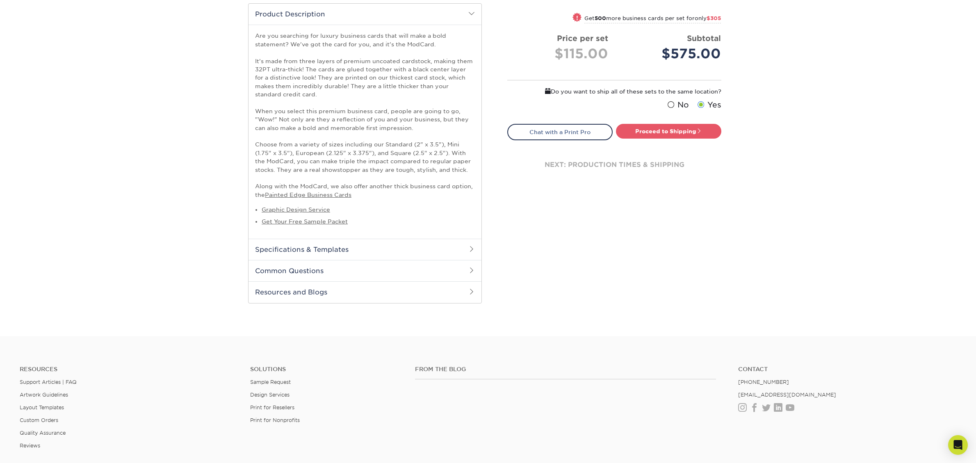 The height and width of the screenshot is (463, 976). I want to click on strong: Price per set, so click(582, 38).